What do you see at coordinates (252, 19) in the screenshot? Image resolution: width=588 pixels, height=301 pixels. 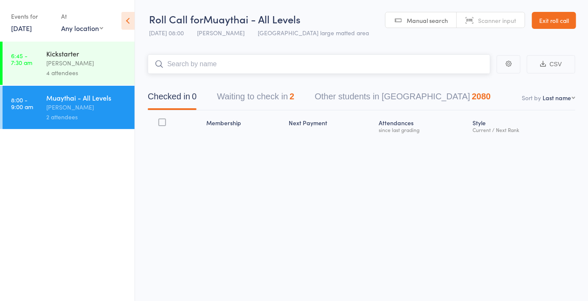 I see `span: Muaythai - All Levels` at bounding box center [252, 19].